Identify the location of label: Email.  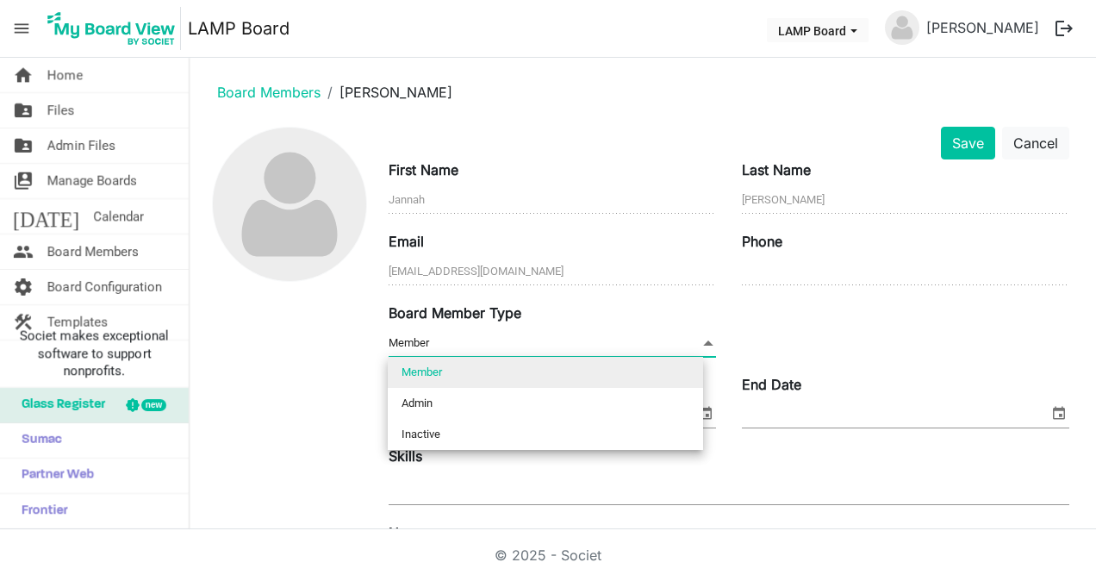
(406, 241).